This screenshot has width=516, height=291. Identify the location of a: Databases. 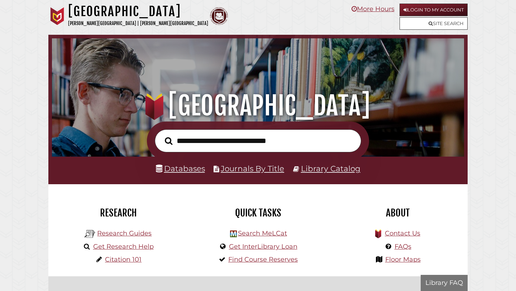
(180, 168).